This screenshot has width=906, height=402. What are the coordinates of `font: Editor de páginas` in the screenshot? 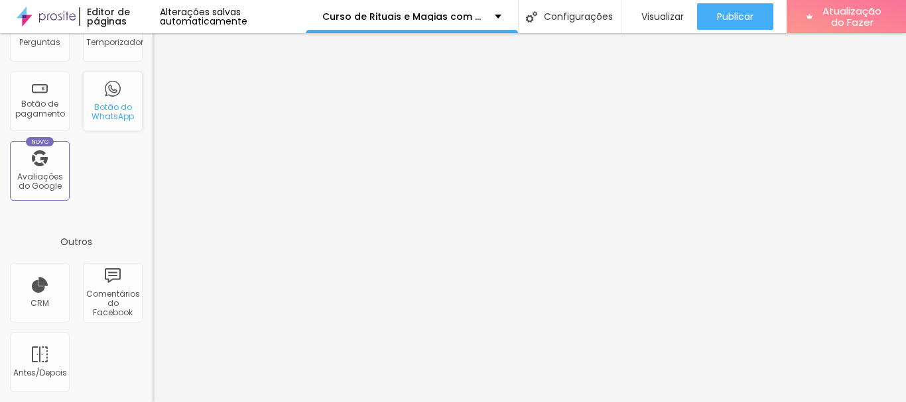 It's located at (108, 17).